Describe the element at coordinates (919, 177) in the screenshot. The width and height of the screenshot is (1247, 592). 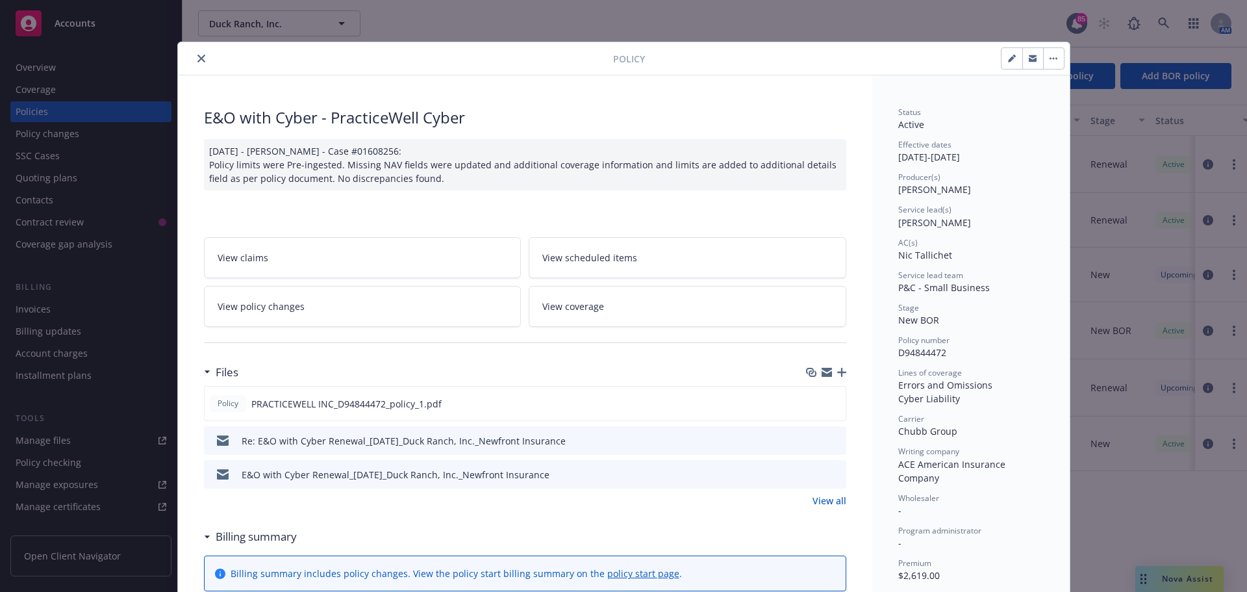
I see `span: Producer(s)` at that location.